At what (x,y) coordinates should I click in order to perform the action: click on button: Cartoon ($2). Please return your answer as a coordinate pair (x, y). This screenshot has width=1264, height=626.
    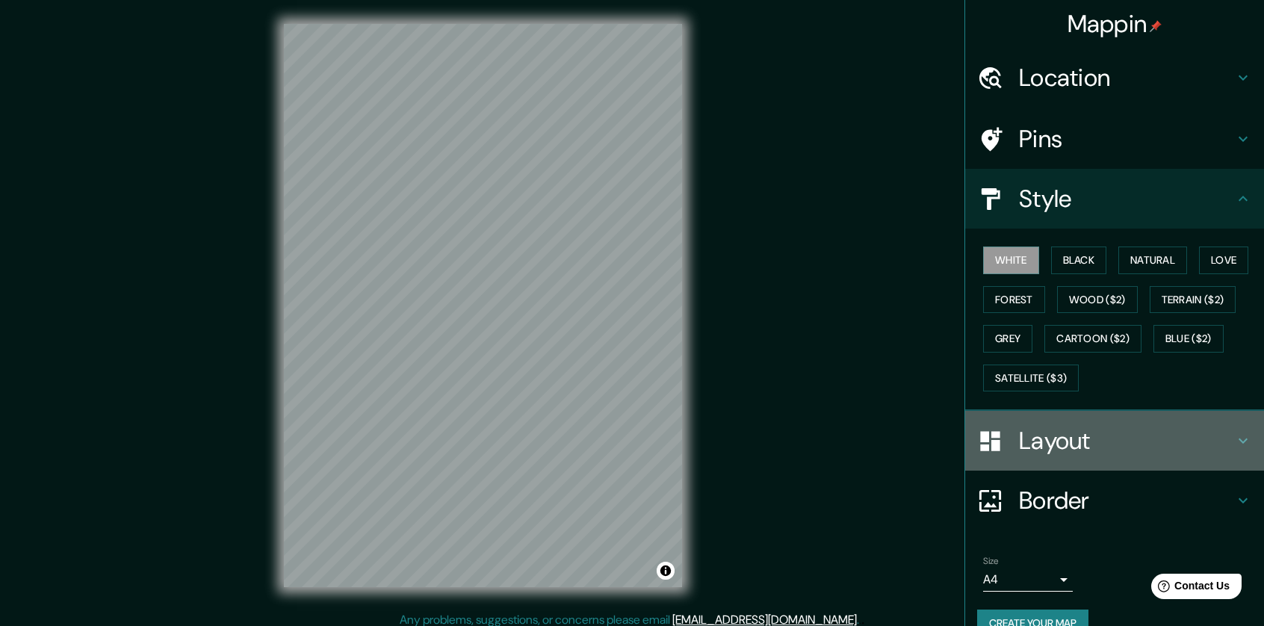
    Looking at the image, I should click on (1093, 339).